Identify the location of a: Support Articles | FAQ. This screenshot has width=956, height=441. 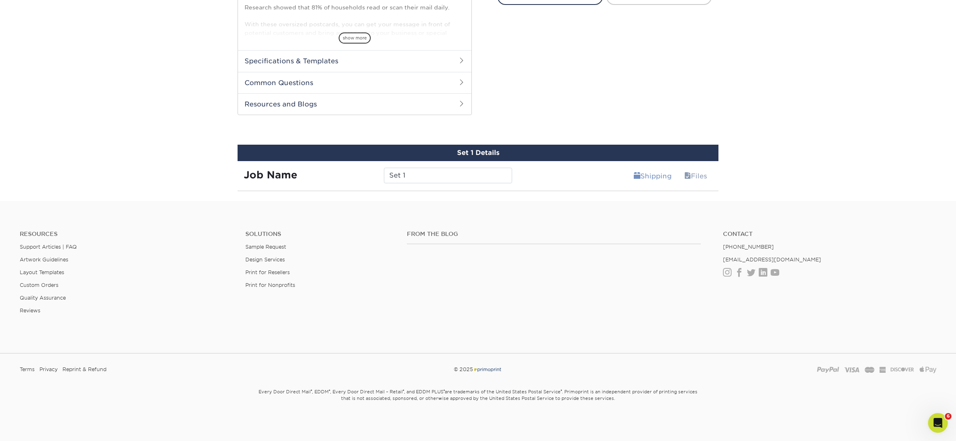
(48, 247).